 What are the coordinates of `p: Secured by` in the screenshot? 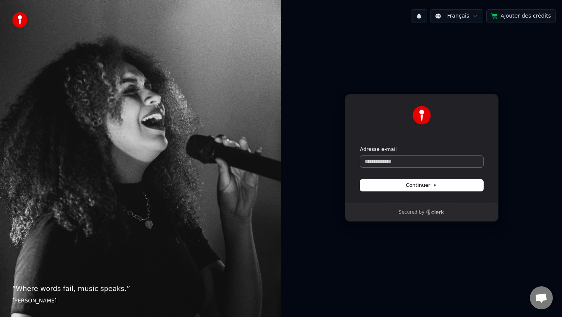 It's located at (411, 212).